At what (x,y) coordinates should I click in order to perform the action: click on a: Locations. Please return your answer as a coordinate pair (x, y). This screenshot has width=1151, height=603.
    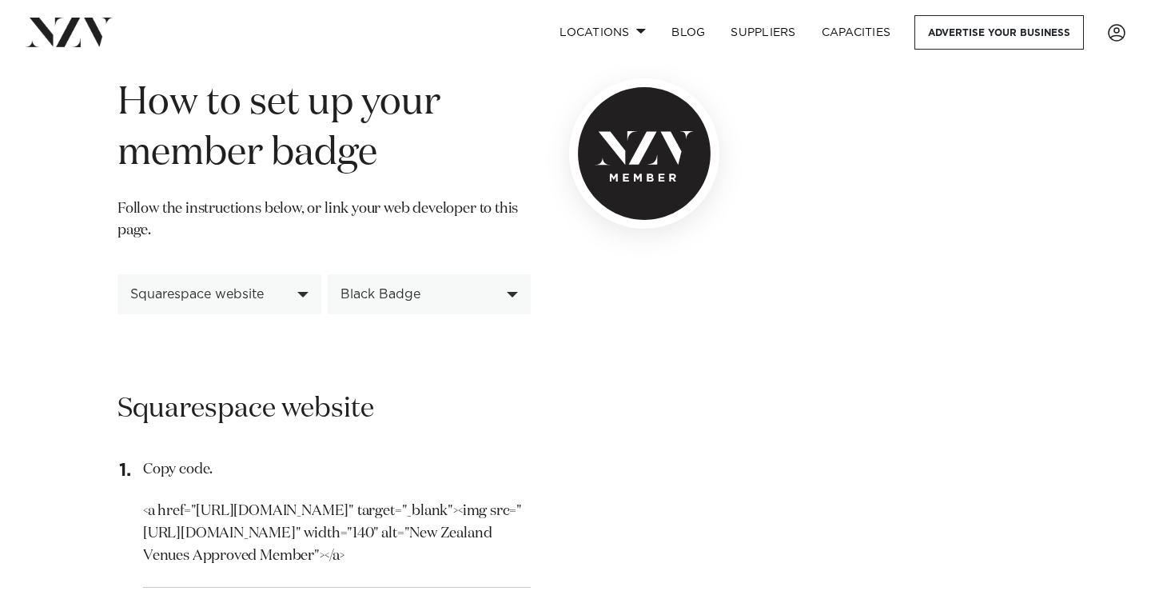
    Looking at the image, I should click on (603, 32).